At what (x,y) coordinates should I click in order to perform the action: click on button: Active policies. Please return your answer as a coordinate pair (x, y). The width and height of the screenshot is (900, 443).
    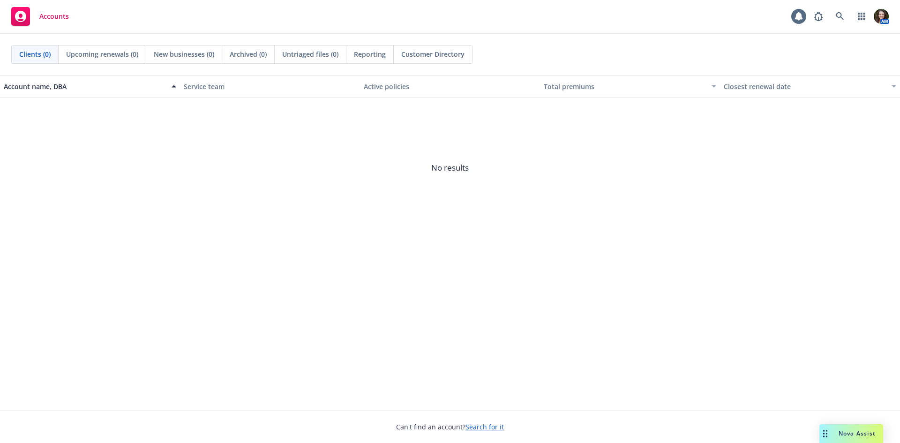
    Looking at the image, I should click on (450, 86).